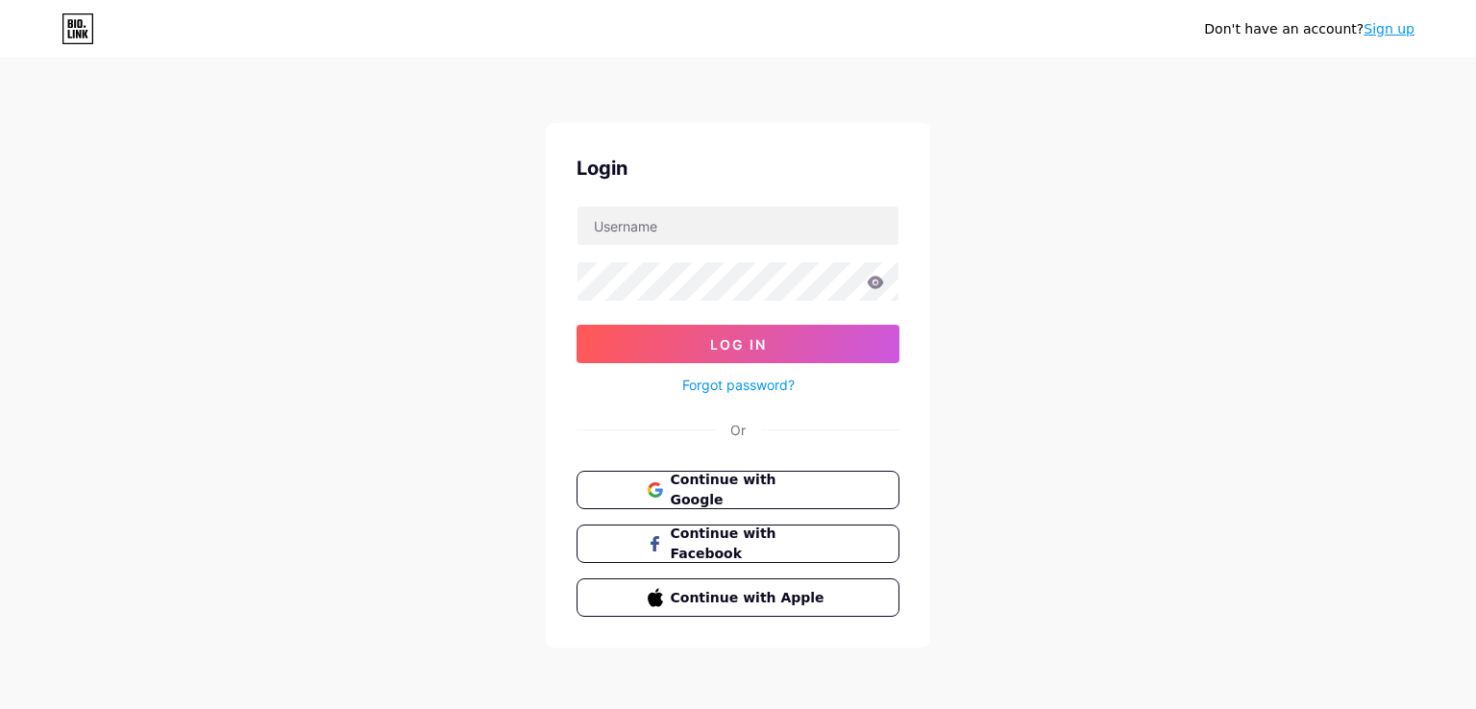 The height and width of the screenshot is (709, 1476). Describe the element at coordinates (738, 226) in the screenshot. I see `input: Username` at that location.